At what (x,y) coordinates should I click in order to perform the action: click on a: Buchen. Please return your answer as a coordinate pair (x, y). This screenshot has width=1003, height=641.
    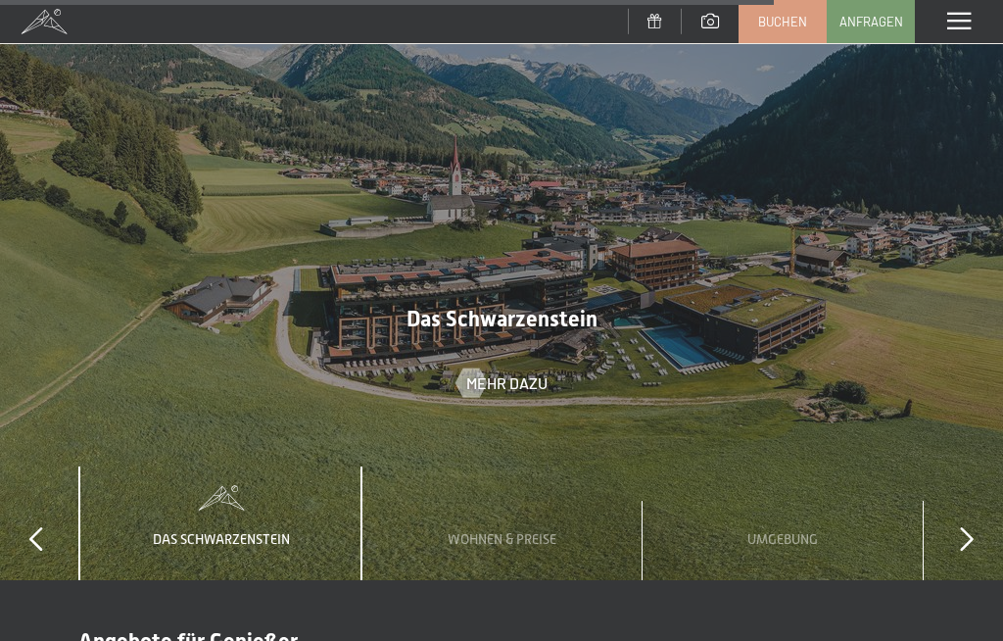
    Looking at the image, I should click on (783, 22).